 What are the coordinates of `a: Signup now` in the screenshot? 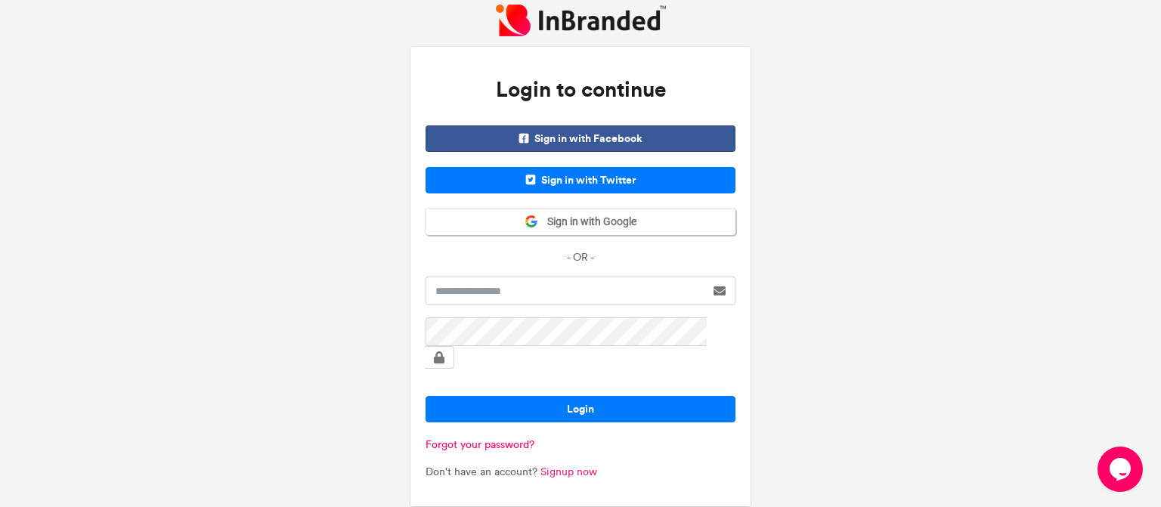 It's located at (568, 472).